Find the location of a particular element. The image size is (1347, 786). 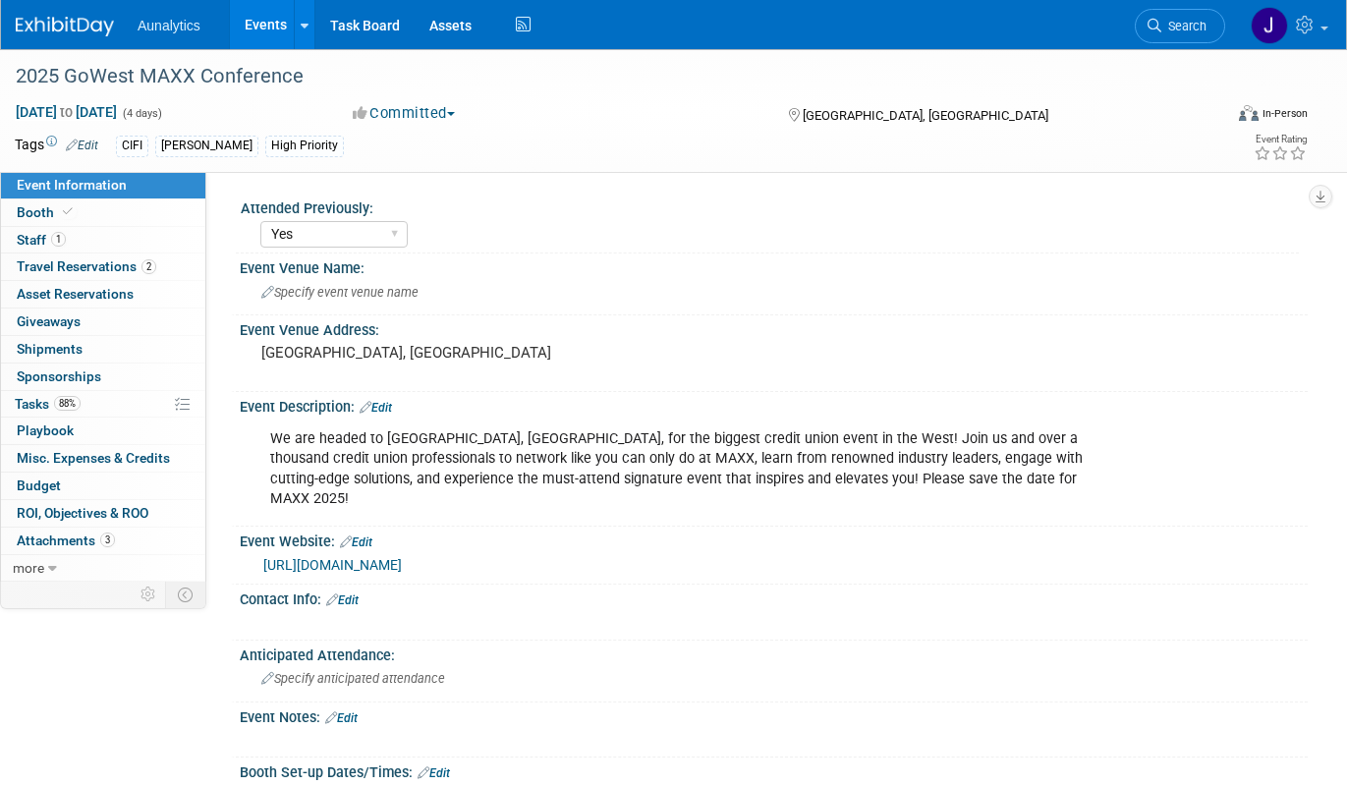

div: Event Venue Name: is located at coordinates (773, 265).